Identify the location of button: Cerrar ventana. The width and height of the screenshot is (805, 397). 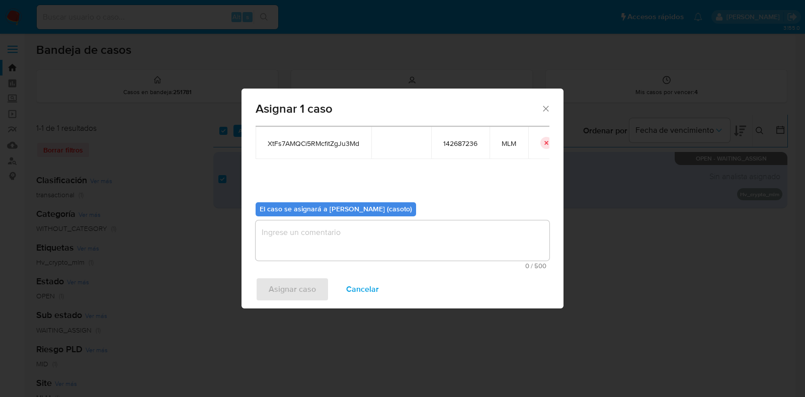
(545, 108).